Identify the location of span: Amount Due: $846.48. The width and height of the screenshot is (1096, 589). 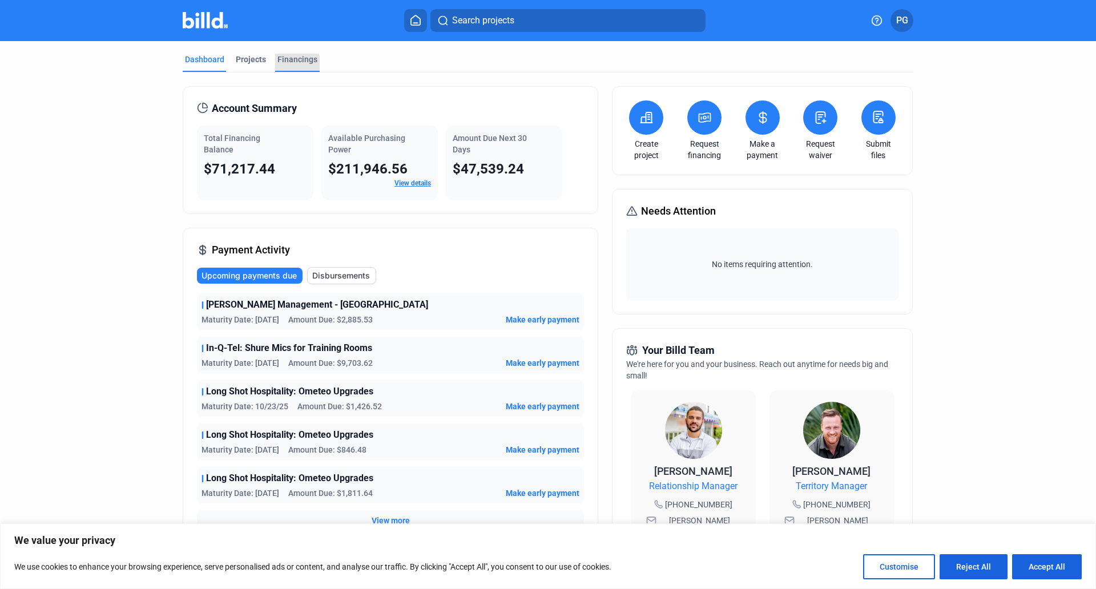
(327, 450).